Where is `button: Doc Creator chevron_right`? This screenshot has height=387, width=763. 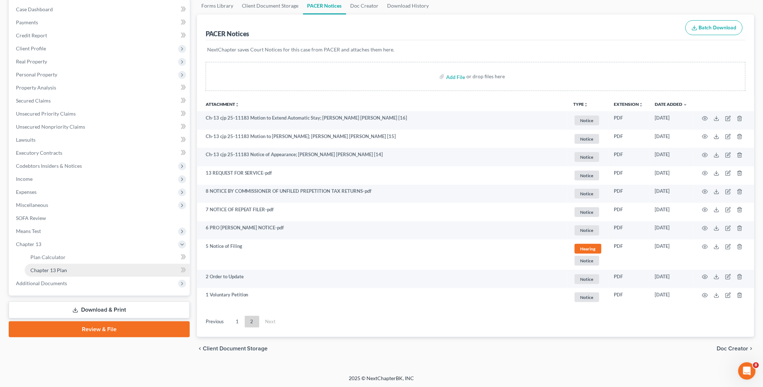 button: Doc Creator chevron_right is located at coordinates (735, 348).